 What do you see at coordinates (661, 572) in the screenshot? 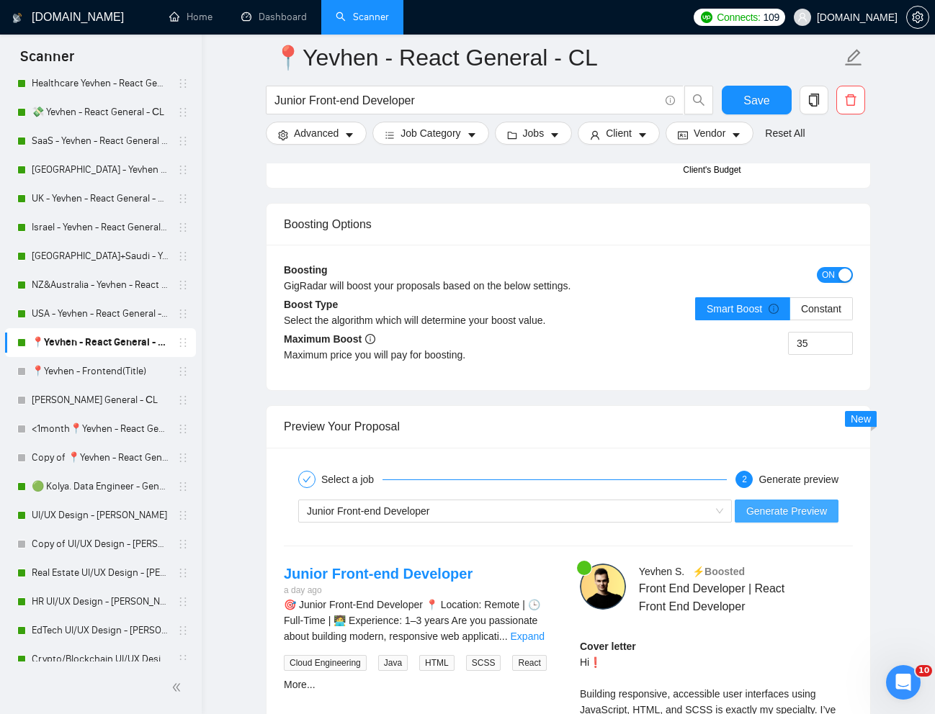
I see `span: Yevhen S .` at bounding box center [661, 572].